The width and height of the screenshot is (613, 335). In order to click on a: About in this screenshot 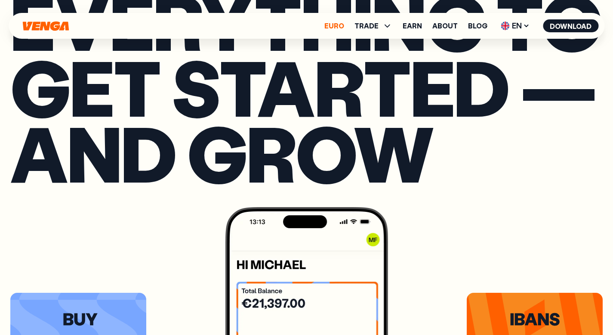, I will do `click(445, 26)`.